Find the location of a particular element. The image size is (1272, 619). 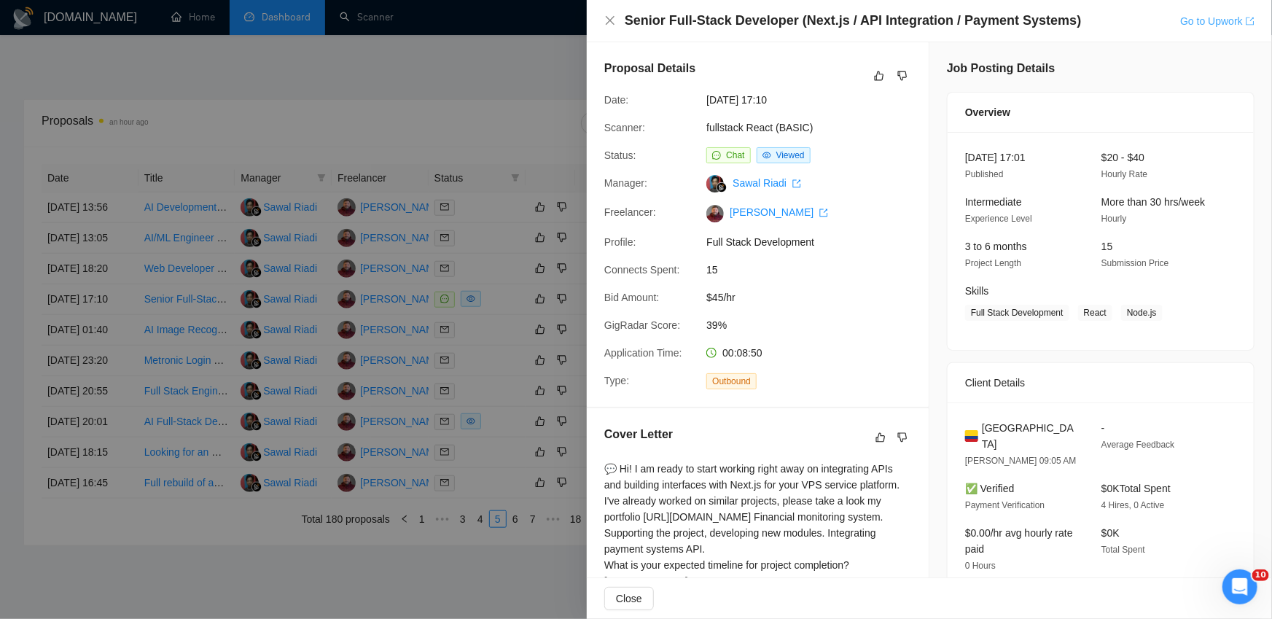

span: 3 to 6 months is located at coordinates (995, 246).